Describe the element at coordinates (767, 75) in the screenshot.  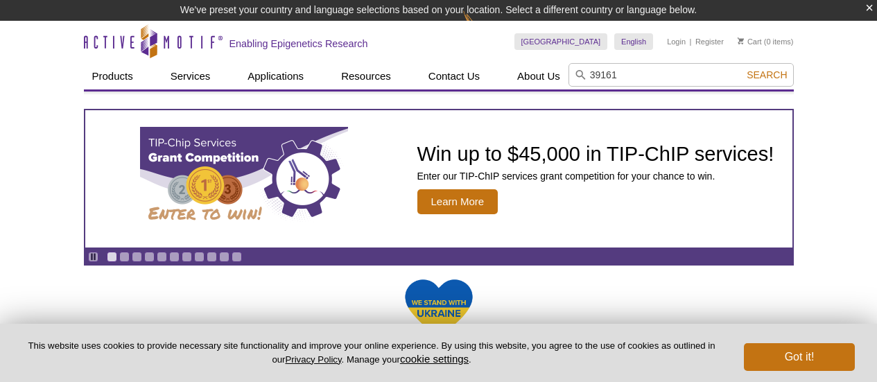
I see `span: Search` at that location.